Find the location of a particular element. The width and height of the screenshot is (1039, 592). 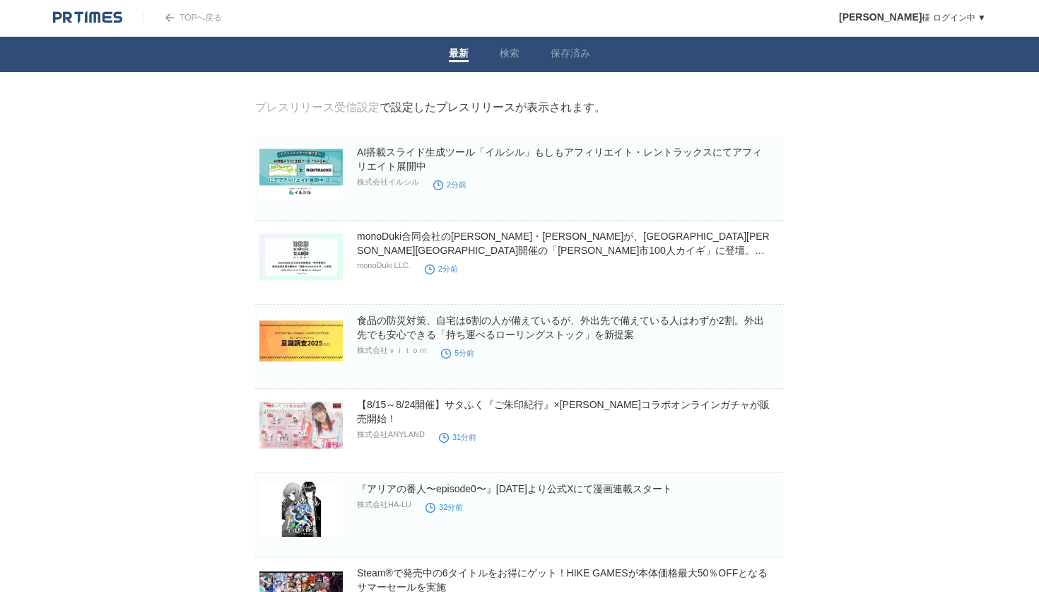

time: 31分前 is located at coordinates (457, 437).